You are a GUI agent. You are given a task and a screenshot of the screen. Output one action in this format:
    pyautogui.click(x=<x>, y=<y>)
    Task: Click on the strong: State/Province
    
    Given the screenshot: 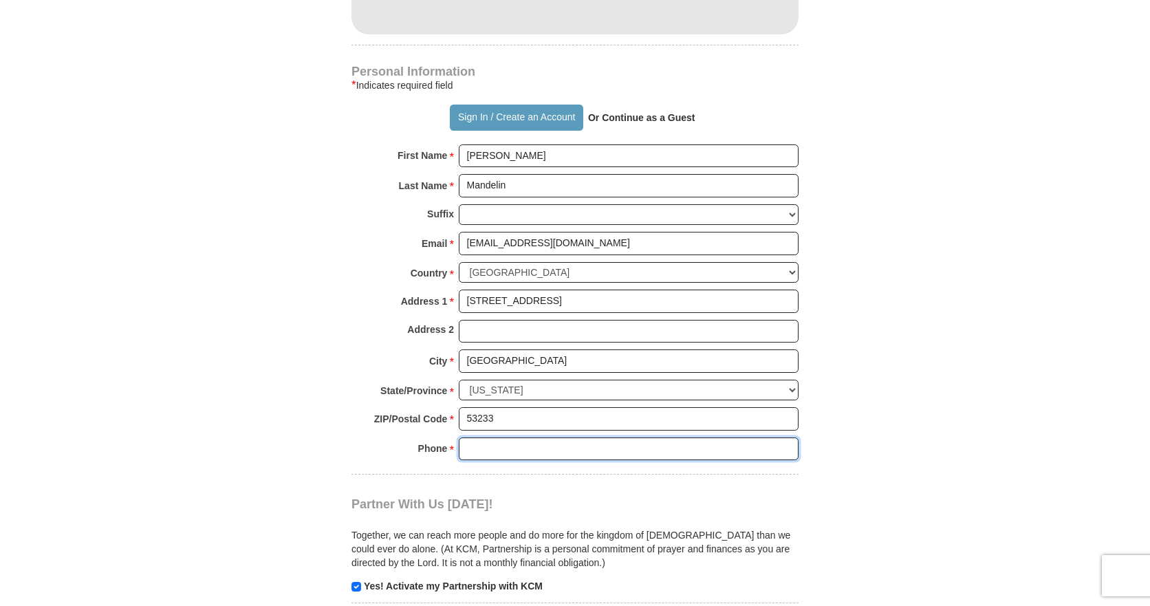 What is the action you would take?
    pyautogui.click(x=413, y=391)
    